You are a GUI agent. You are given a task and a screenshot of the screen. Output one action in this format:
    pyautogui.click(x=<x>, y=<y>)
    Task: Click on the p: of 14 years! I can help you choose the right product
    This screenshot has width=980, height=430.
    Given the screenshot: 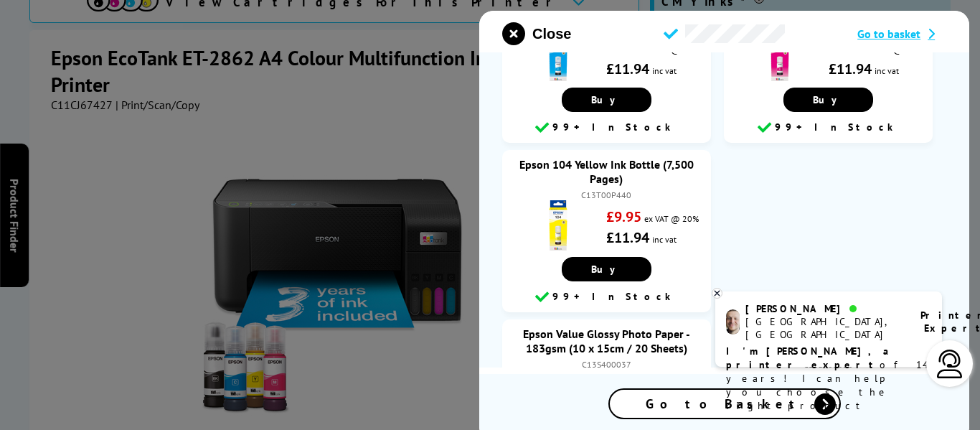 What is the action you would take?
    pyautogui.click(x=828, y=378)
    